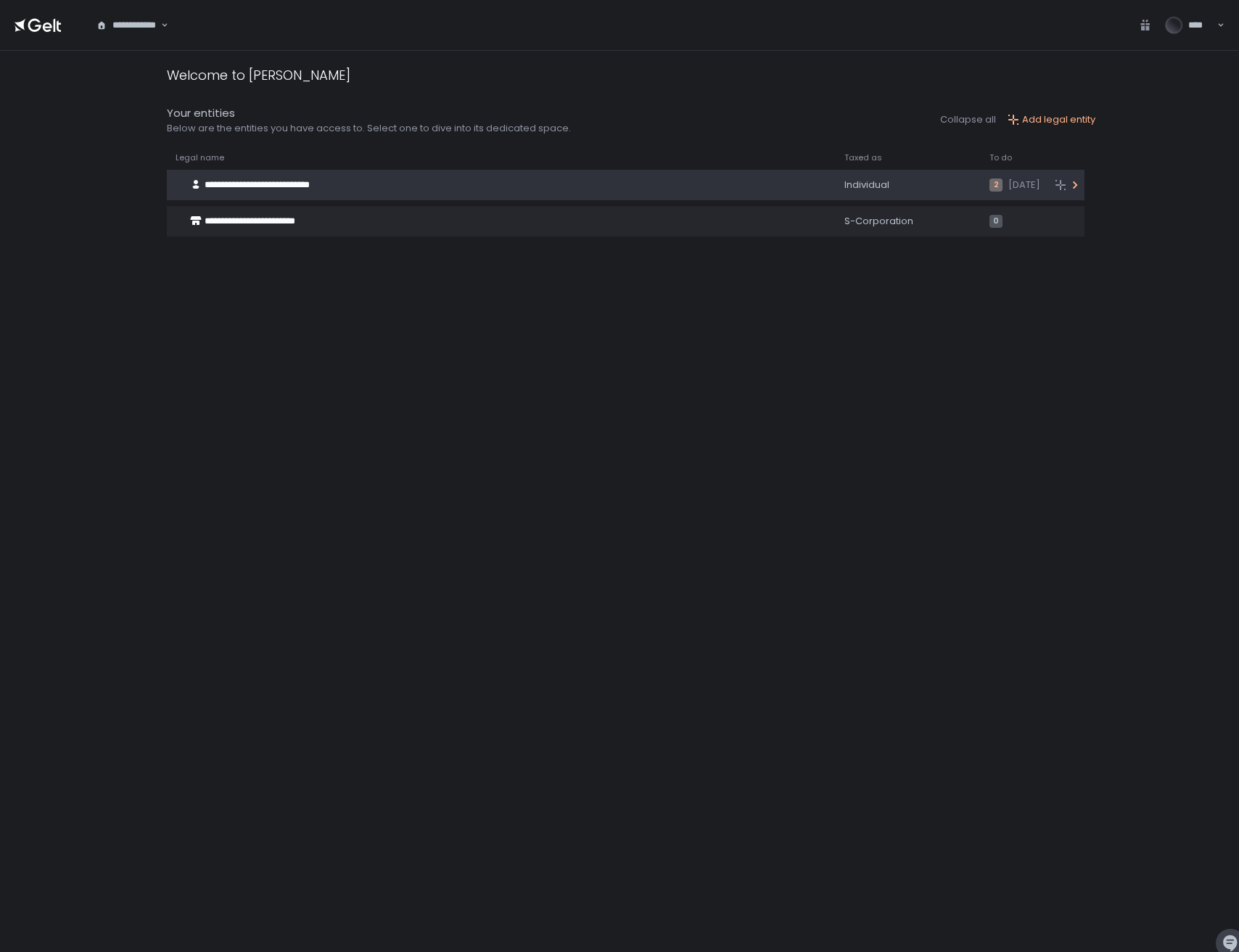 This screenshot has width=1239, height=952. I want to click on button: Add legal entity, so click(1051, 119).